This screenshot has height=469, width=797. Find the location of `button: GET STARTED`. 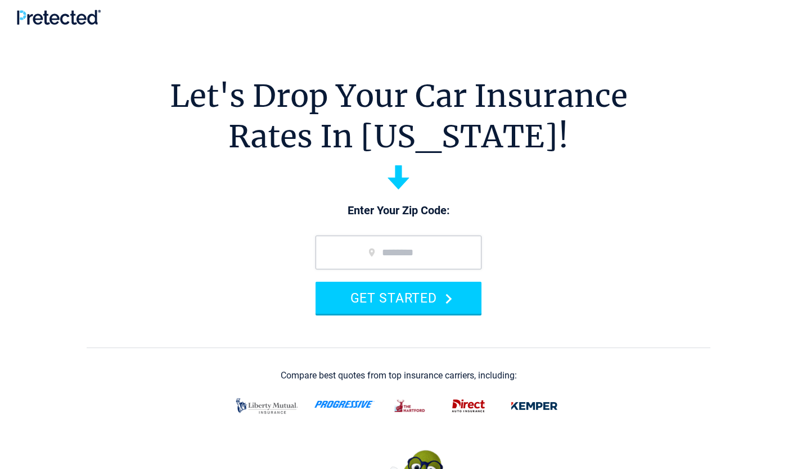

button: GET STARTED is located at coordinates (398, 298).